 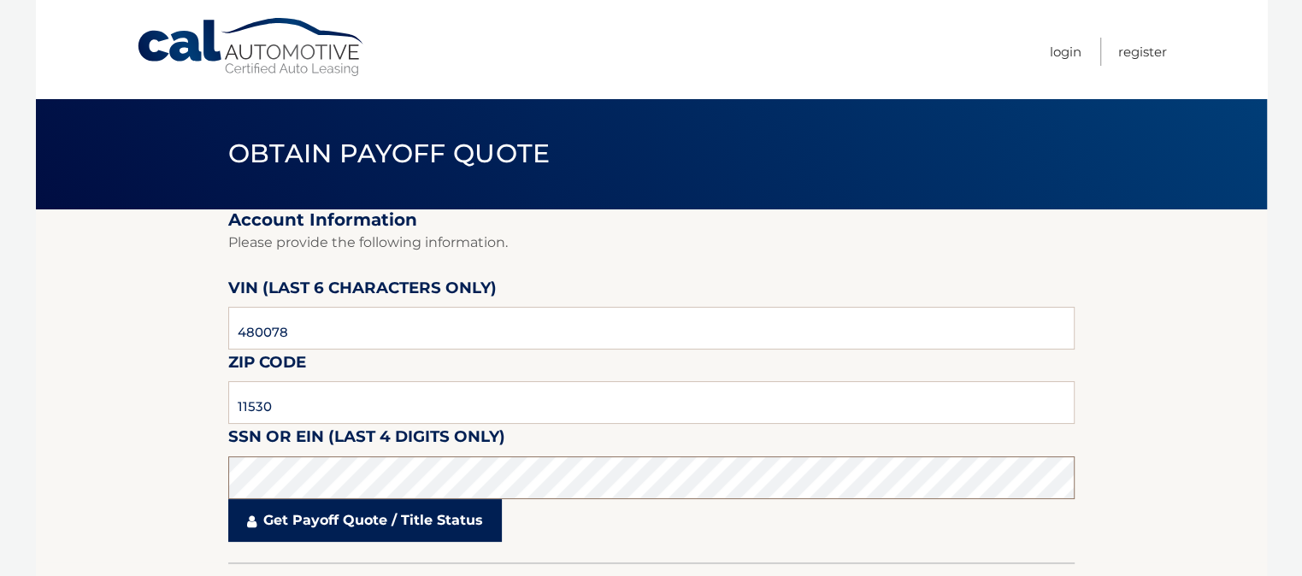 I want to click on p: Please provide the following information., so click(x=652, y=243).